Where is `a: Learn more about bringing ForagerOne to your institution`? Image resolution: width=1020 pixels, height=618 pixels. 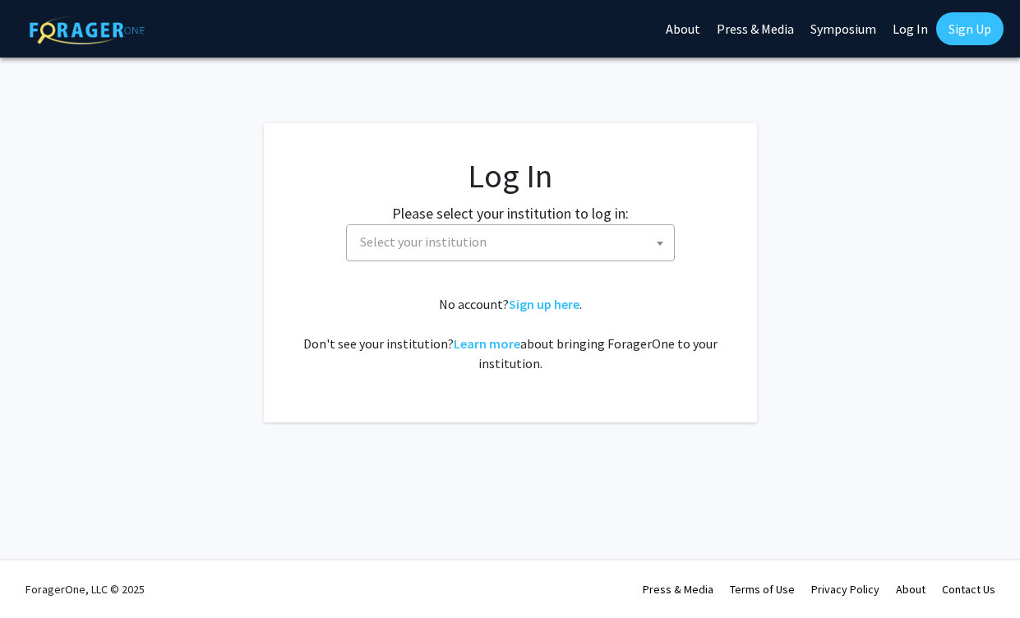
a: Learn more about bringing ForagerOne to your institution is located at coordinates (487, 344).